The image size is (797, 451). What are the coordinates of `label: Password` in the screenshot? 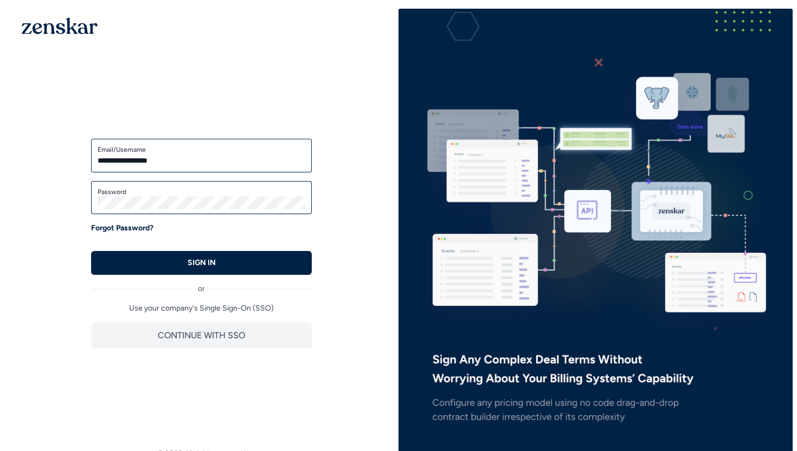 It's located at (201, 192).